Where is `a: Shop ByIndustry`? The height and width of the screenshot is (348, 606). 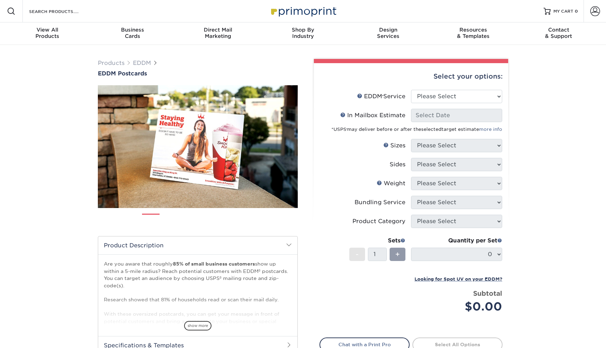 a: Shop ByIndustry is located at coordinates (303, 34).